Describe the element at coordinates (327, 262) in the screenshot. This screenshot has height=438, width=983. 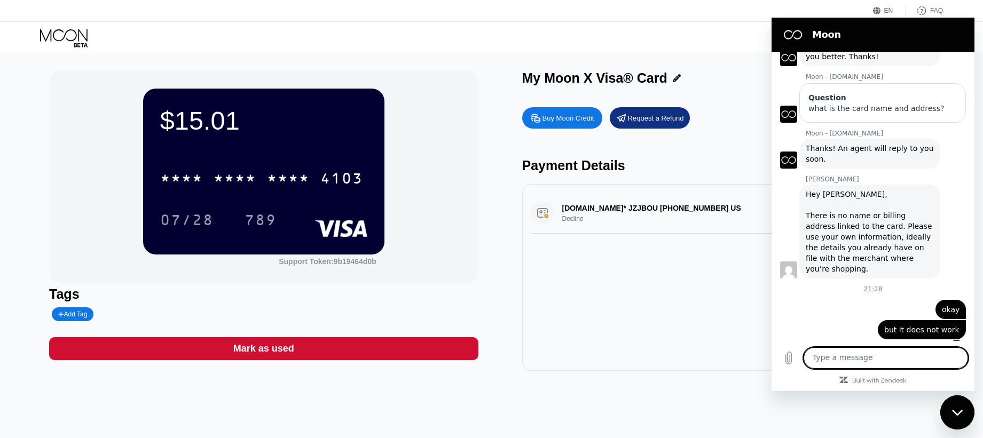
I see `div: Support Token: 9b19464d0b` at that location.